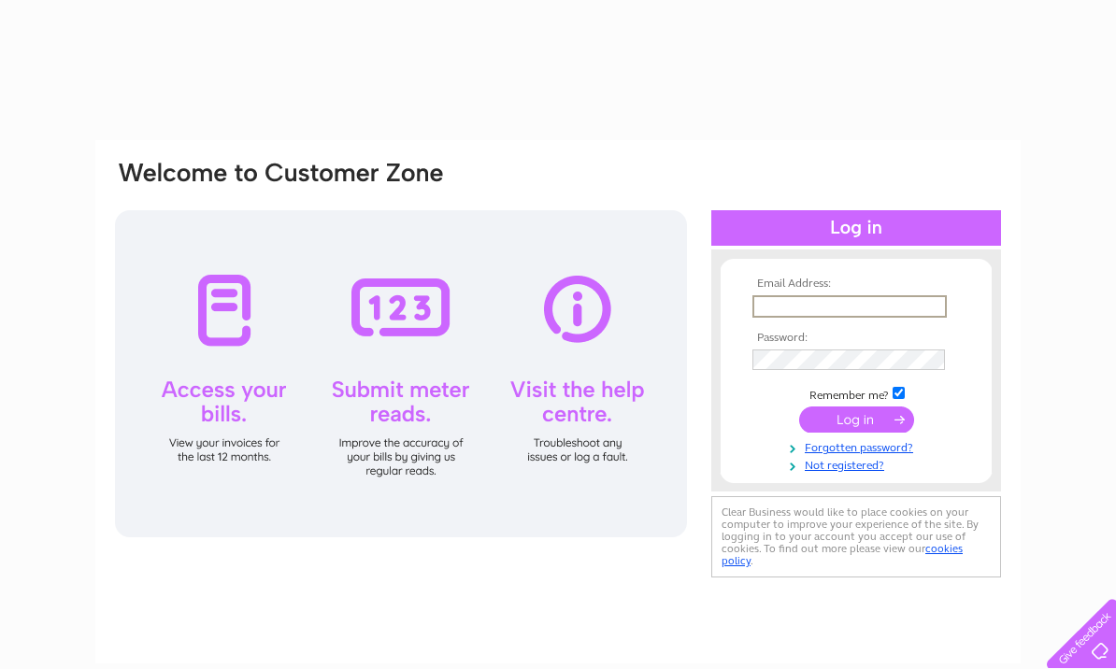  I want to click on th: Email Address:, so click(856, 284).